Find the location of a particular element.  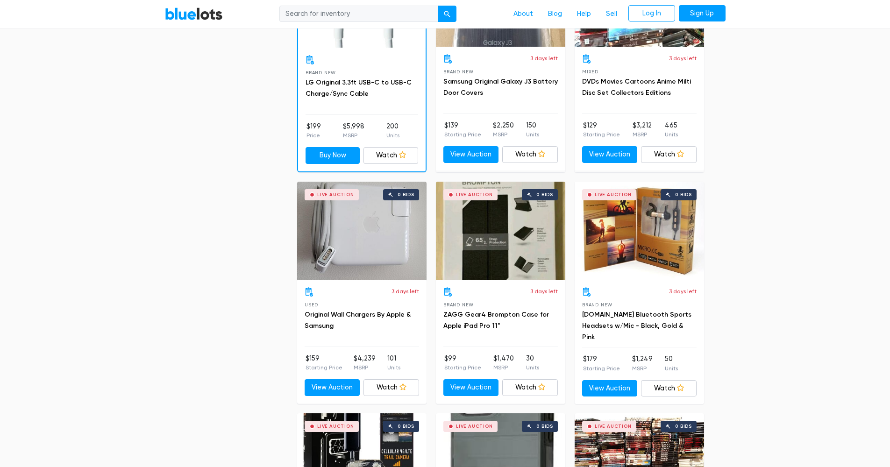

a: Log In is located at coordinates (651, 14).